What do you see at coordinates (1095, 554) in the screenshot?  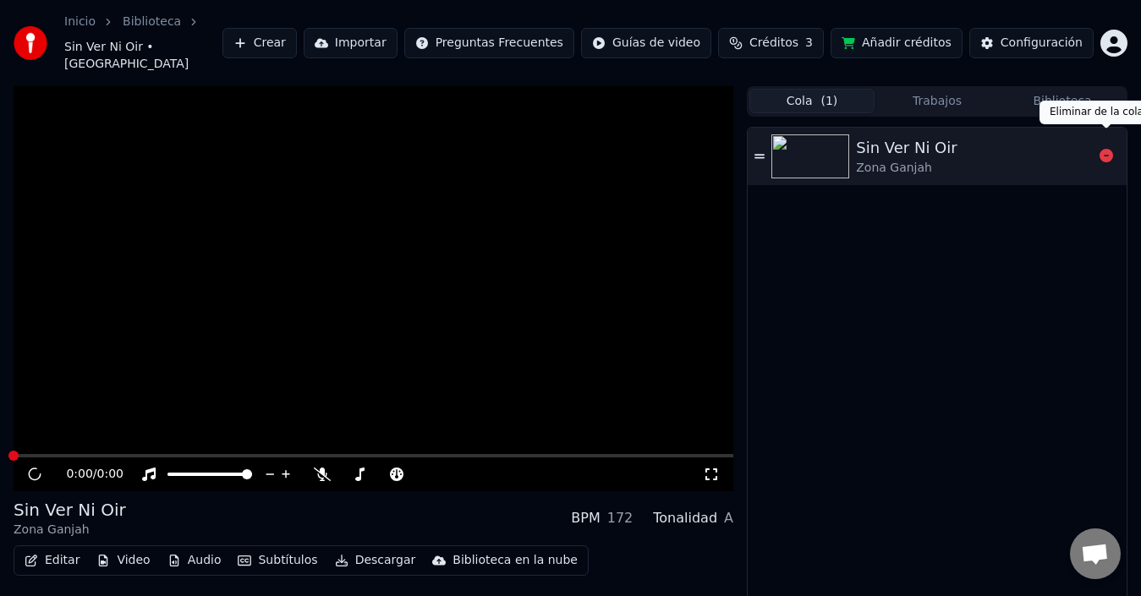 I see `div: Chat abierto` at bounding box center [1095, 554].